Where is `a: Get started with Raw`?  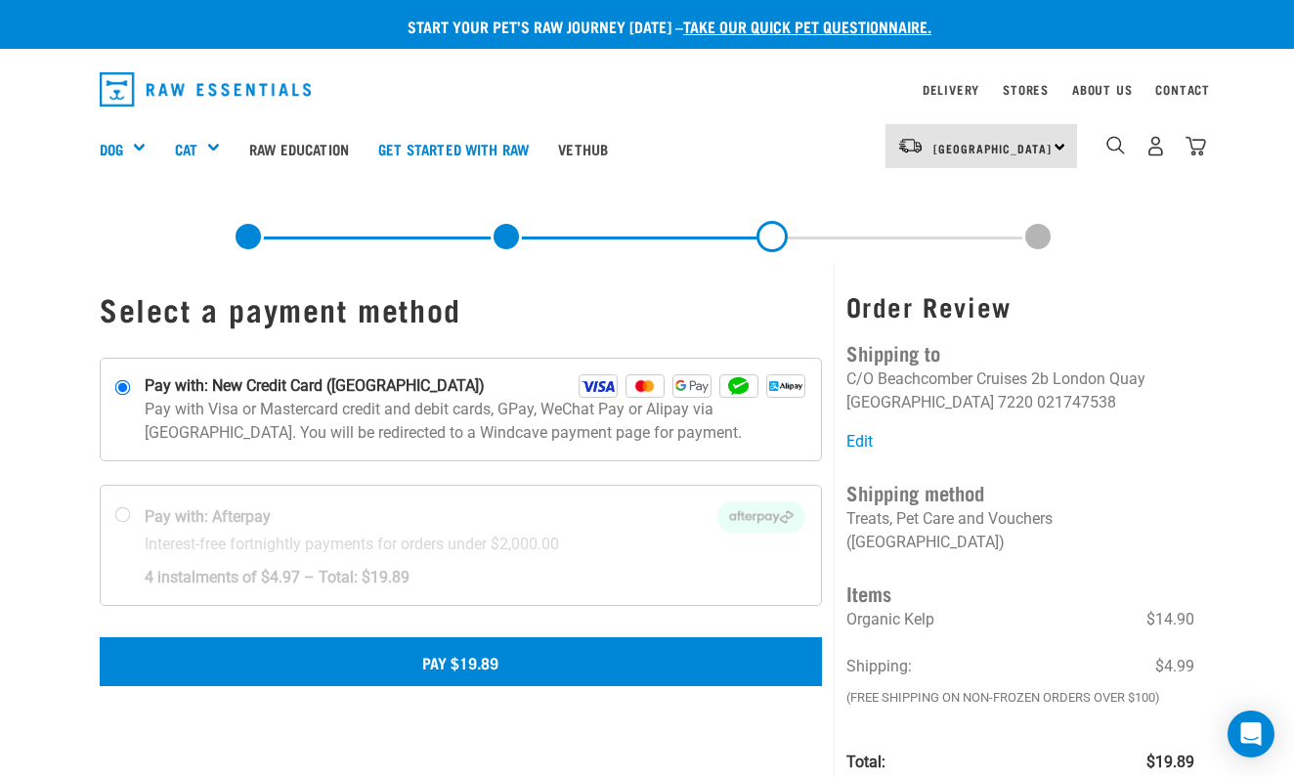 a: Get started with Raw is located at coordinates (454, 149).